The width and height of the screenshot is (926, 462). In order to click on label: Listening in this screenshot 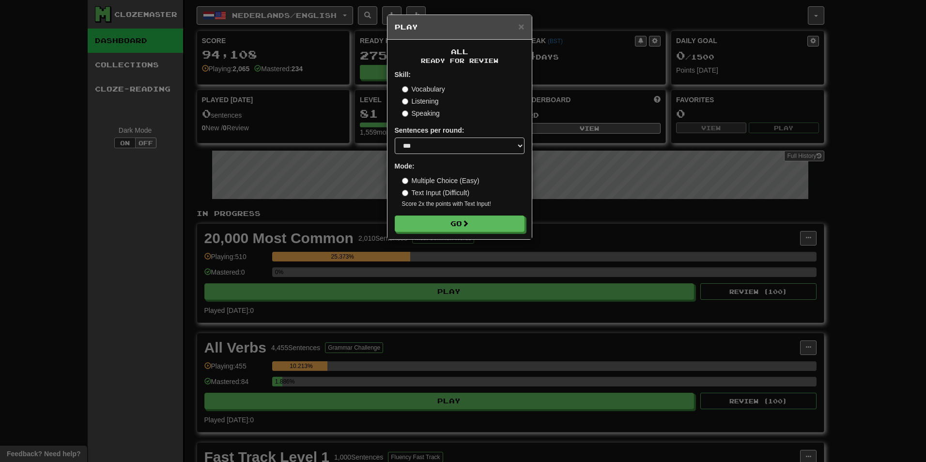, I will do `click(420, 101)`.